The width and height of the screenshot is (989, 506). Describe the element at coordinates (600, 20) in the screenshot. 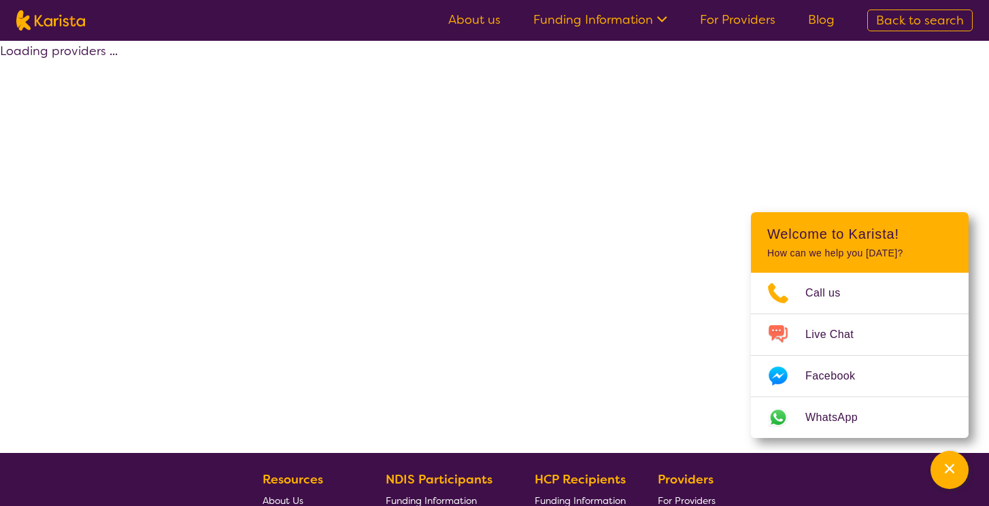

I see `a: Funding Information` at that location.